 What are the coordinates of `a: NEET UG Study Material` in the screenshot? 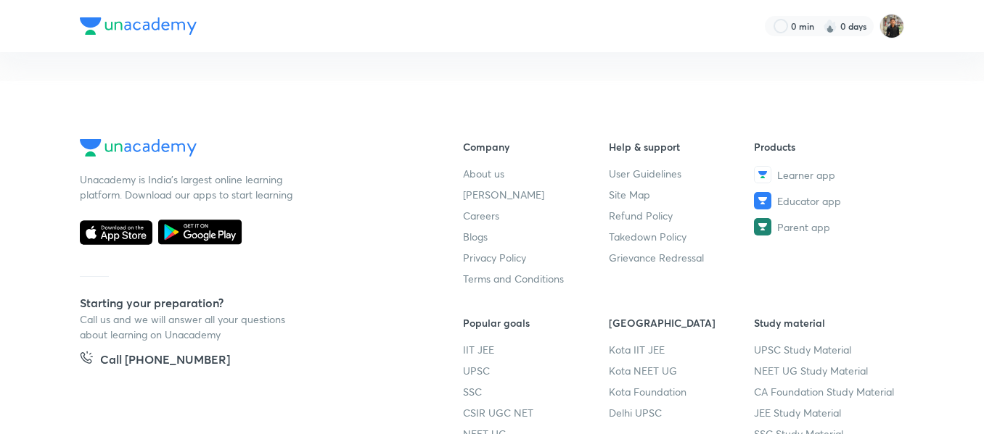 It's located at (826, 371).